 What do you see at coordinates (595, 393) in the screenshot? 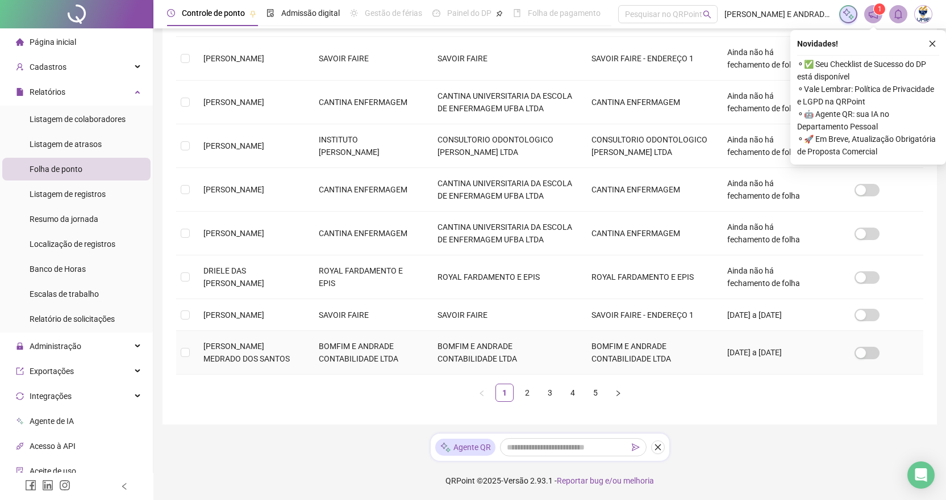
I see `a: 5` at bounding box center [595, 393].